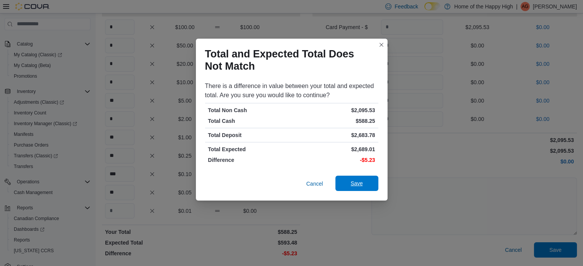 Image resolution: width=583 pixels, height=266 pixels. I want to click on p: $2,095.53, so click(334, 110).